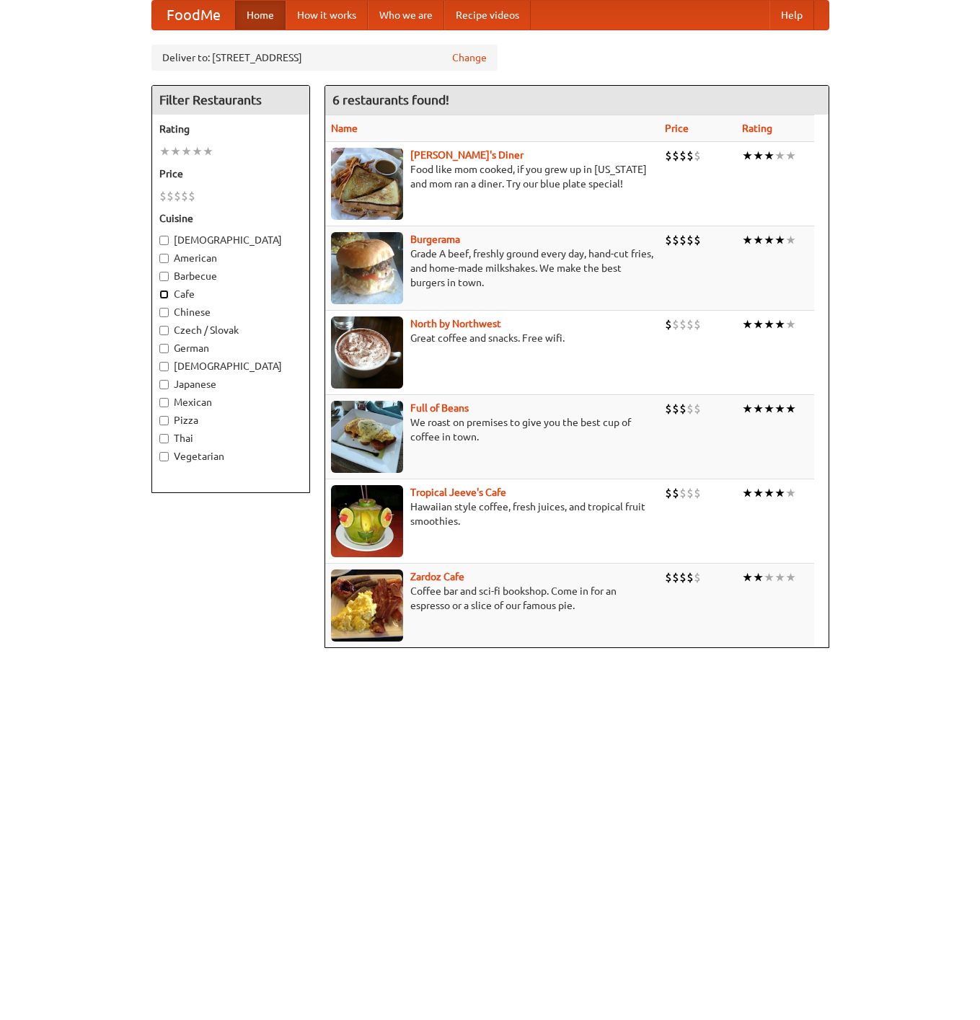 This screenshot has width=980, height=1020. What do you see at coordinates (435, 239) in the screenshot?
I see `b: Burgerama` at bounding box center [435, 239].